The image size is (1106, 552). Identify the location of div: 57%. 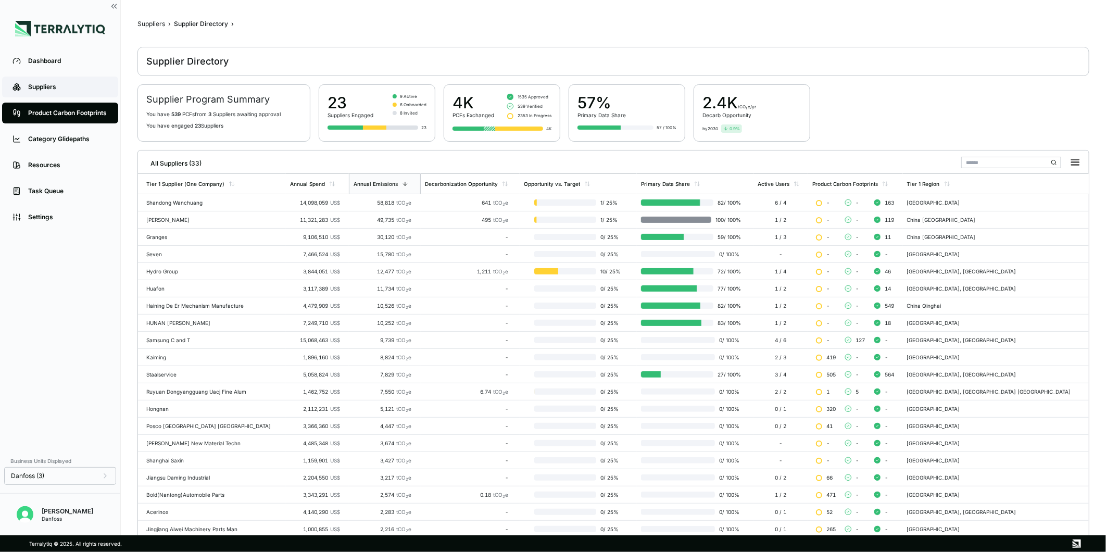
(602, 103).